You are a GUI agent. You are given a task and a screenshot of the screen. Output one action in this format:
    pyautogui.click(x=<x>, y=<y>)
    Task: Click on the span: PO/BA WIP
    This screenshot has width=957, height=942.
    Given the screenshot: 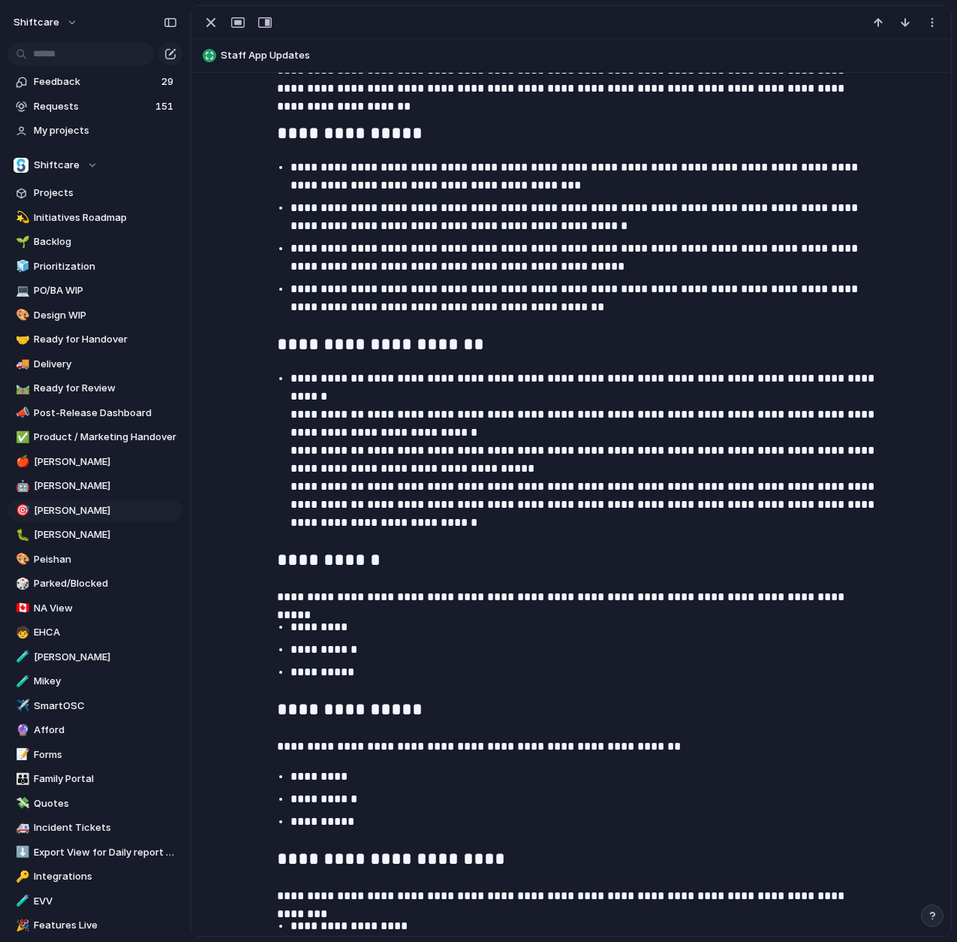 What is the action you would take?
    pyautogui.click(x=105, y=291)
    